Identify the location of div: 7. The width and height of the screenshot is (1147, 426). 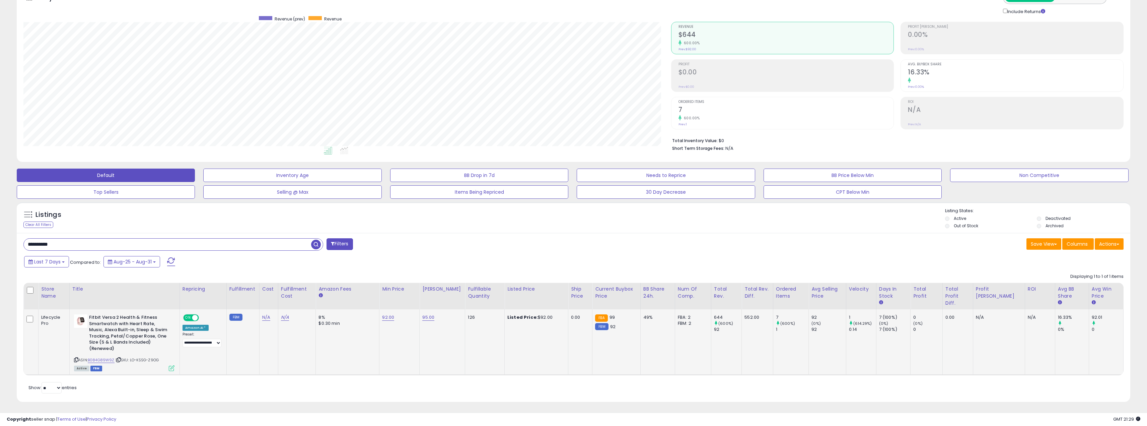
(792, 317).